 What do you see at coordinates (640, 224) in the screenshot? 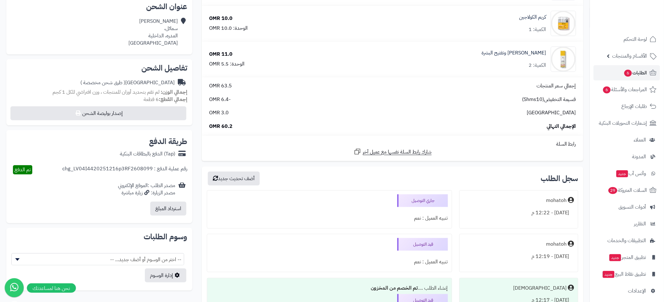
I see `span: التقارير` at bounding box center [640, 224].